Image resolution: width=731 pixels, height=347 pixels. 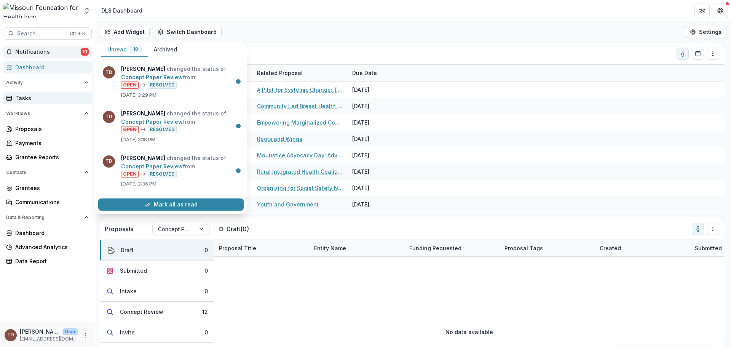 What do you see at coordinates (171, 204) in the screenshot?
I see `button: Mark all as read` at bounding box center [171, 204].